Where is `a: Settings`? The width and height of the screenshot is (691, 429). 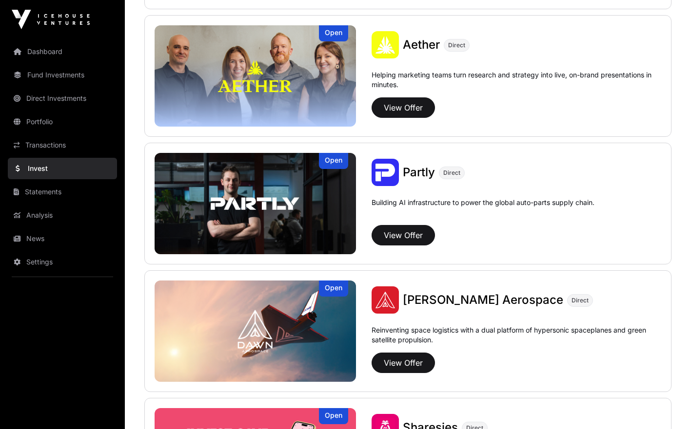
a: Settings is located at coordinates (62, 262).